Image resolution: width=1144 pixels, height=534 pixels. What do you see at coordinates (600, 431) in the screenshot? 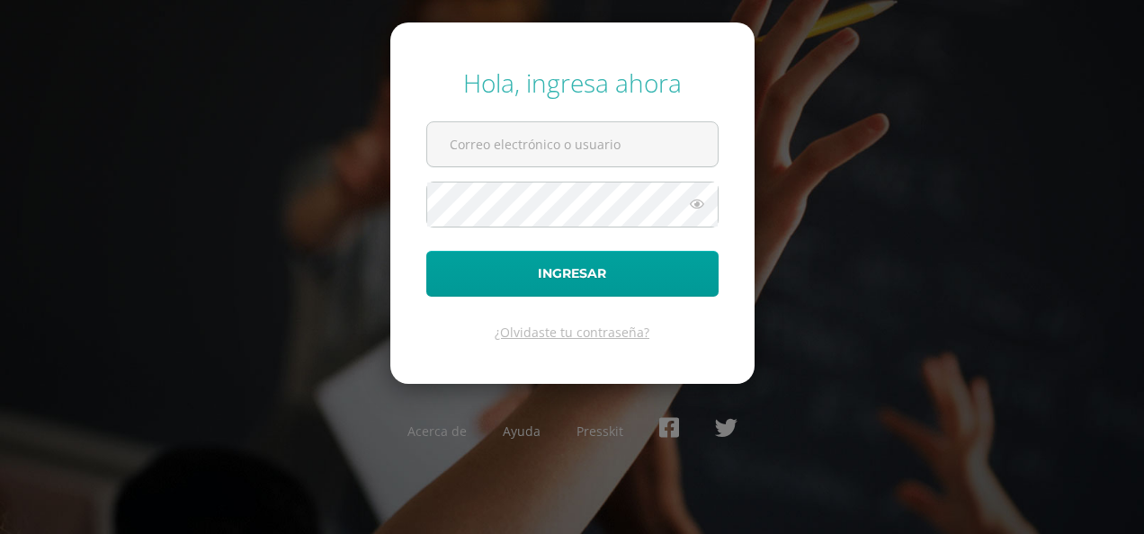
I see `a: Presskit` at bounding box center [600, 431].